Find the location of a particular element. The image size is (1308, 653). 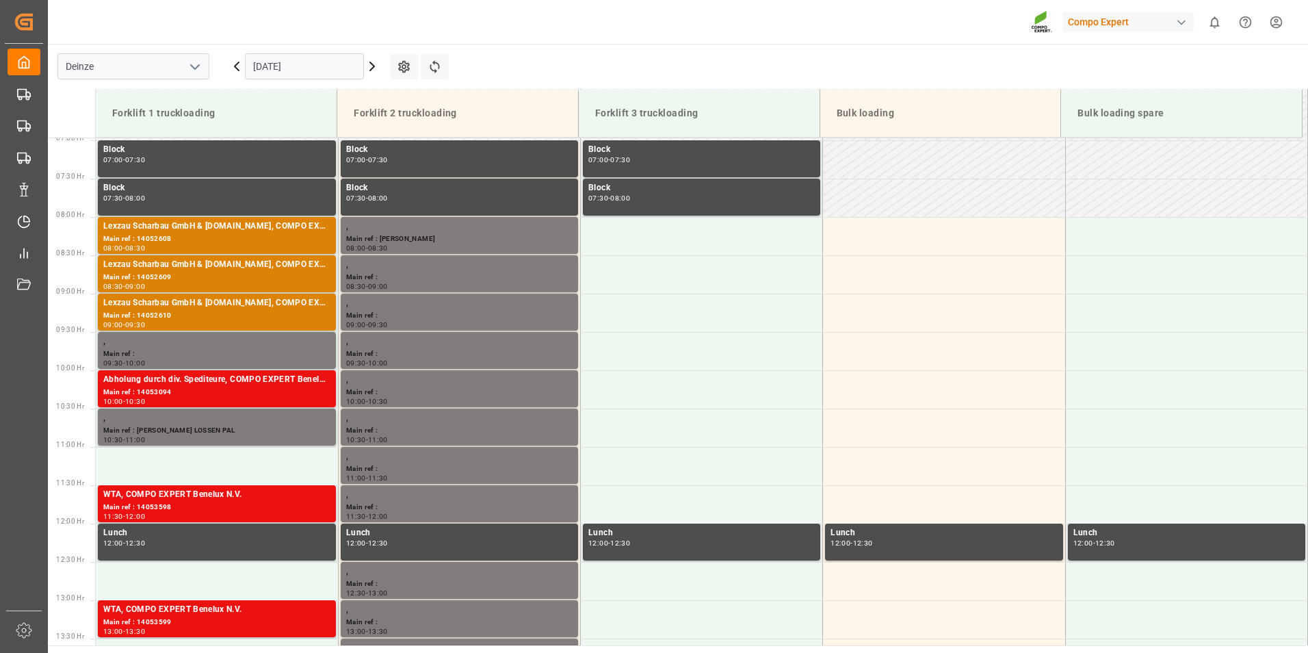

span: 08:30 Hr is located at coordinates (70, 252).